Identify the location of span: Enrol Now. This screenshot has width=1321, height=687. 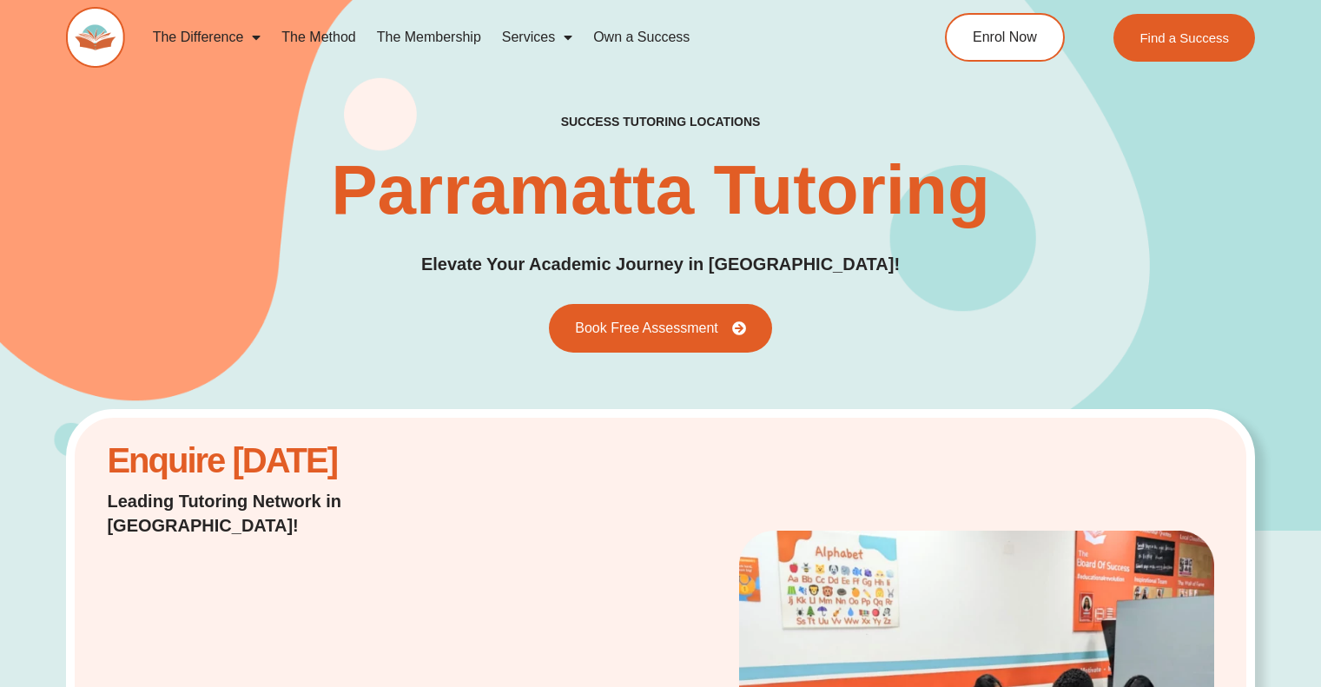
(1005, 37).